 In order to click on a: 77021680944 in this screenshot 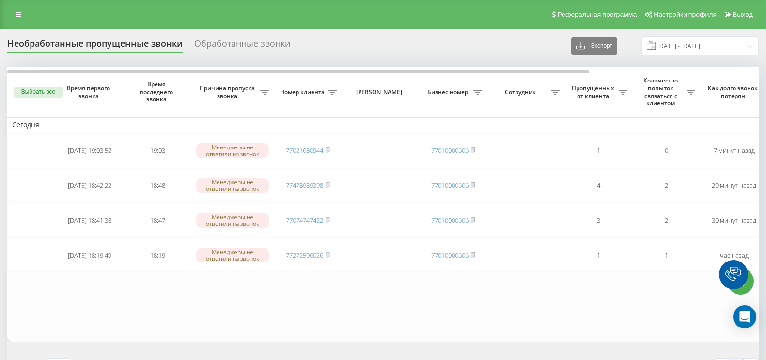, I will do `click(304, 150)`.